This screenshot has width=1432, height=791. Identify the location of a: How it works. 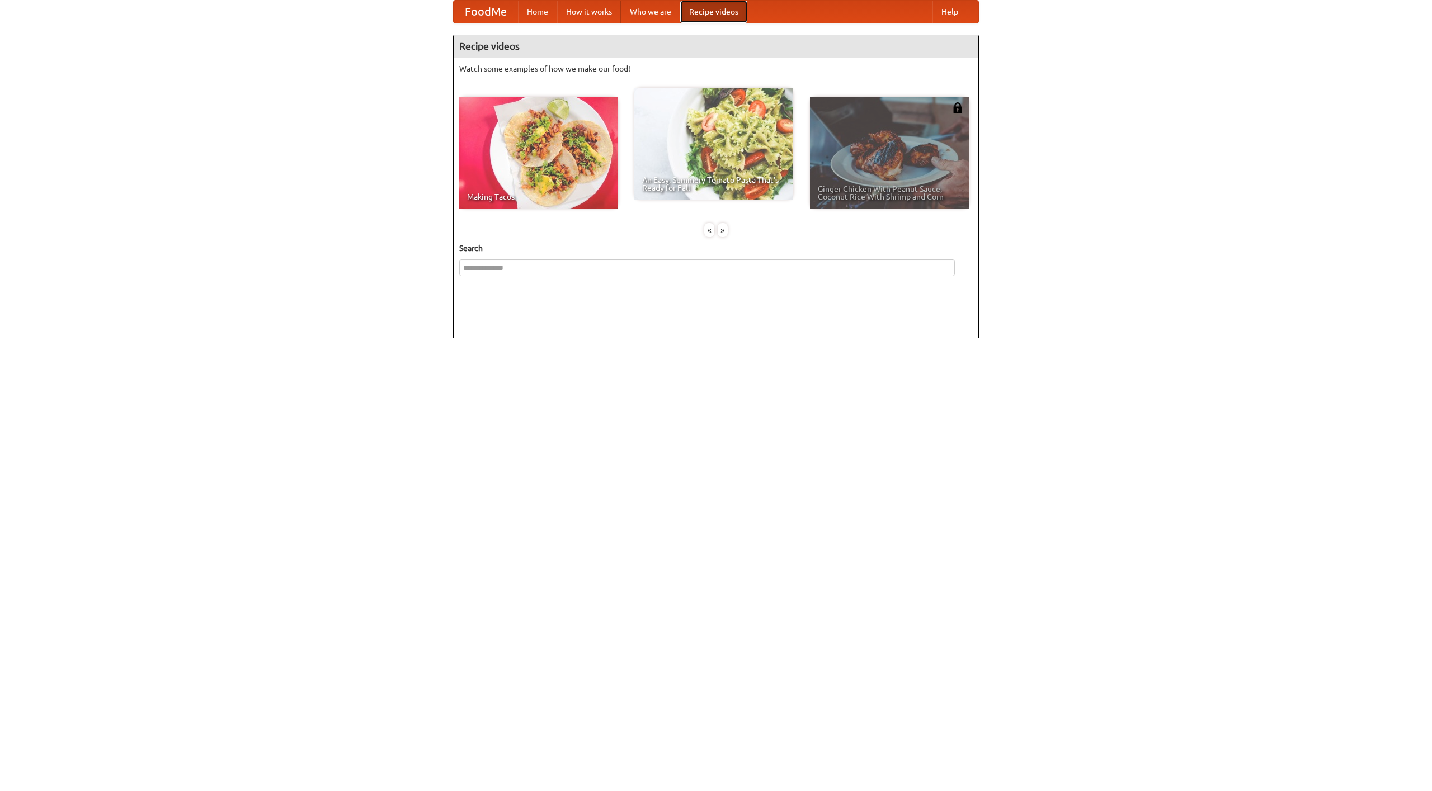
(589, 12).